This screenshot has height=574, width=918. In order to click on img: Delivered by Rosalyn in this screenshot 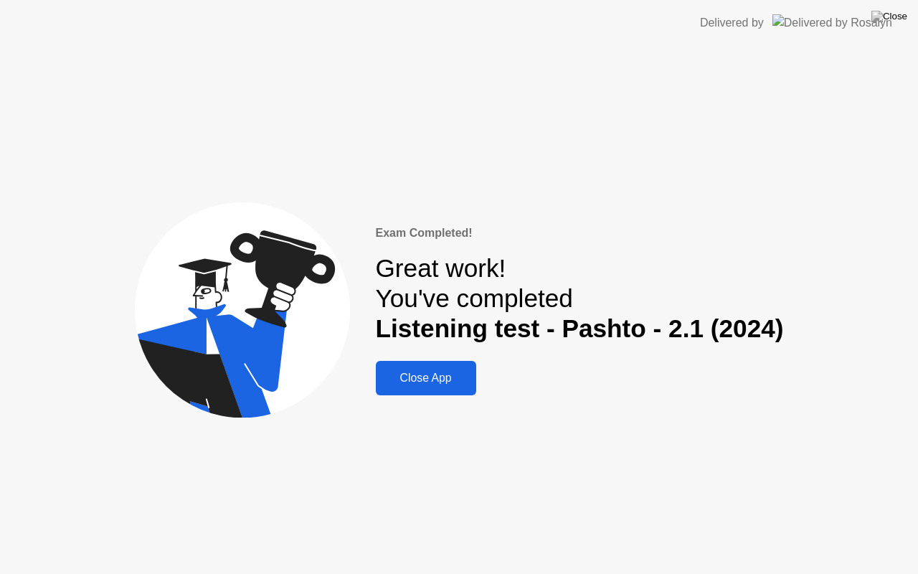, I will do `click(832, 22)`.